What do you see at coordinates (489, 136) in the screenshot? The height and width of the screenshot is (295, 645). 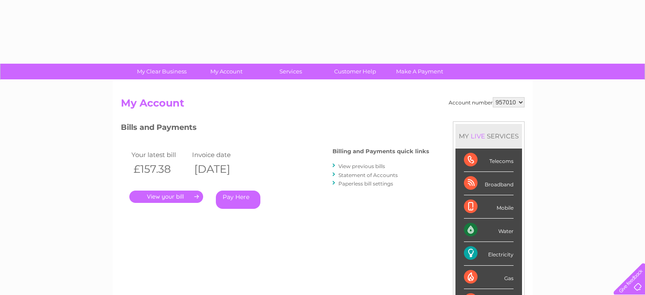 I see `div: MY SERVICES` at bounding box center [489, 136].